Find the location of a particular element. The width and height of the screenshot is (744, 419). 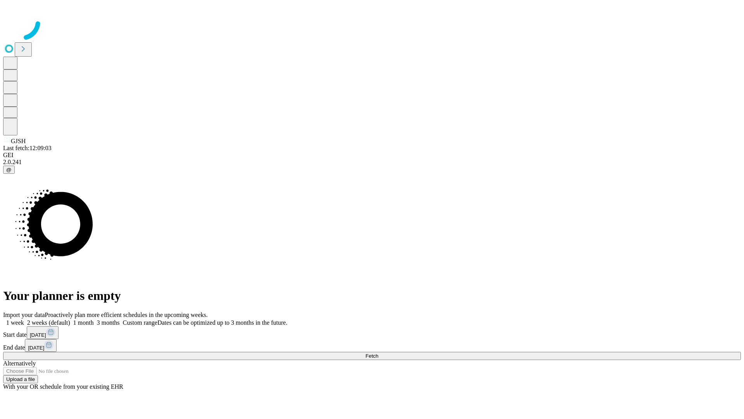

button: Fetch is located at coordinates (372, 355).